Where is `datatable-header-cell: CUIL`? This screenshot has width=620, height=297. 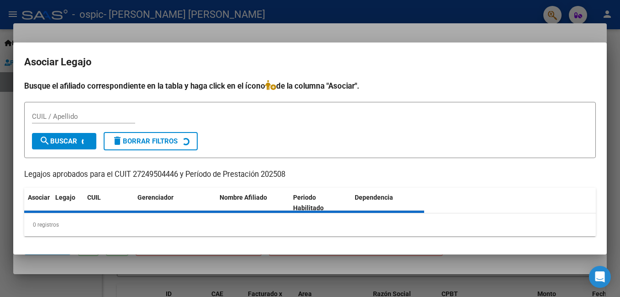 datatable-header-cell: CUIL is located at coordinates (109, 203).